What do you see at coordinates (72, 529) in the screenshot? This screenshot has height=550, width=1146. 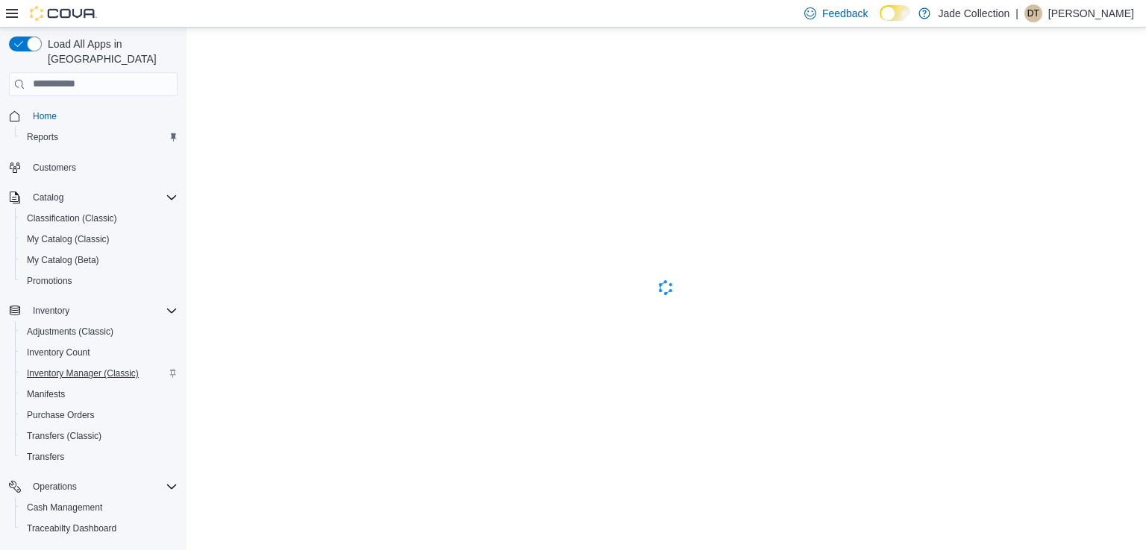 I see `a: Traceabilty Dashboard` at bounding box center [72, 529].